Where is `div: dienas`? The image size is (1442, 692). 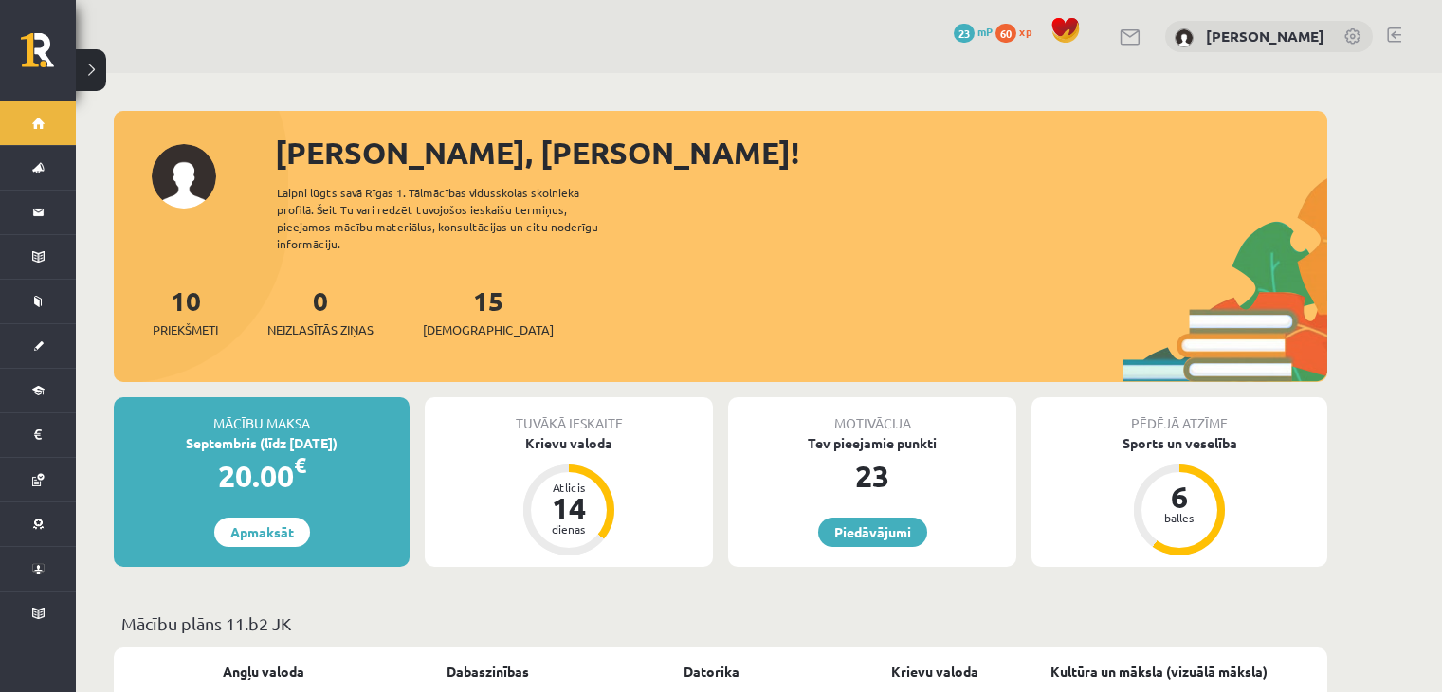 div: dienas is located at coordinates (569, 529).